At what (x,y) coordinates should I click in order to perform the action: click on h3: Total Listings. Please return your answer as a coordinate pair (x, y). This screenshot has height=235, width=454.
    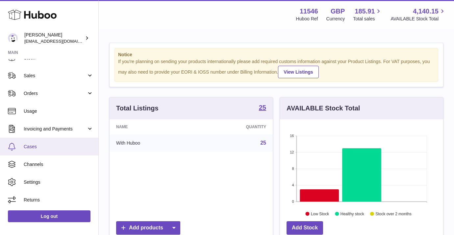
    Looking at the image, I should click on (137, 108).